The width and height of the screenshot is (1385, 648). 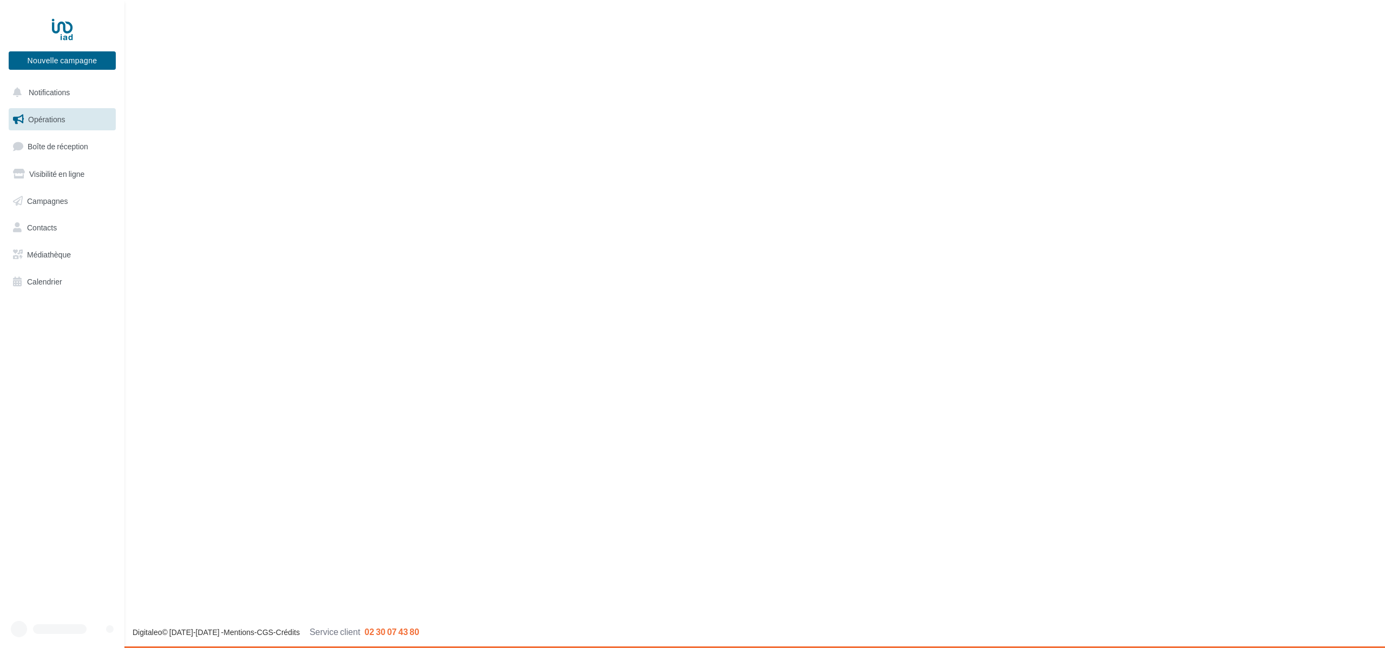 What do you see at coordinates (62, 146) in the screenshot?
I see `a: Boîte de réception` at bounding box center [62, 146].